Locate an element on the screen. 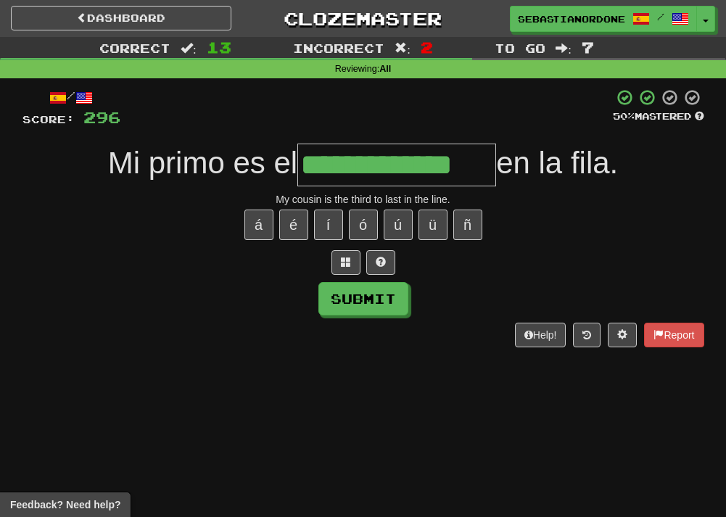 This screenshot has height=517, width=726. span: 7 is located at coordinates (587, 47).